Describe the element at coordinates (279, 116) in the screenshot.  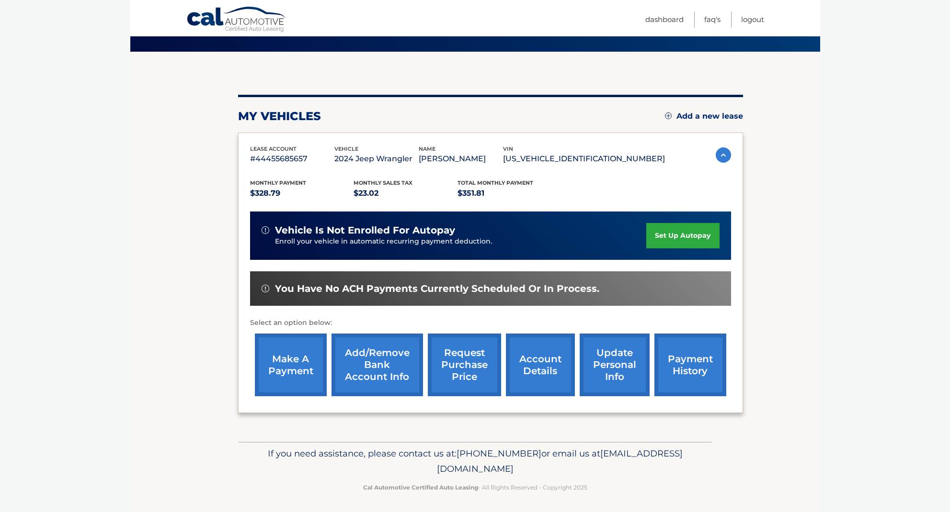
I see `h2: my vehicles` at that location.